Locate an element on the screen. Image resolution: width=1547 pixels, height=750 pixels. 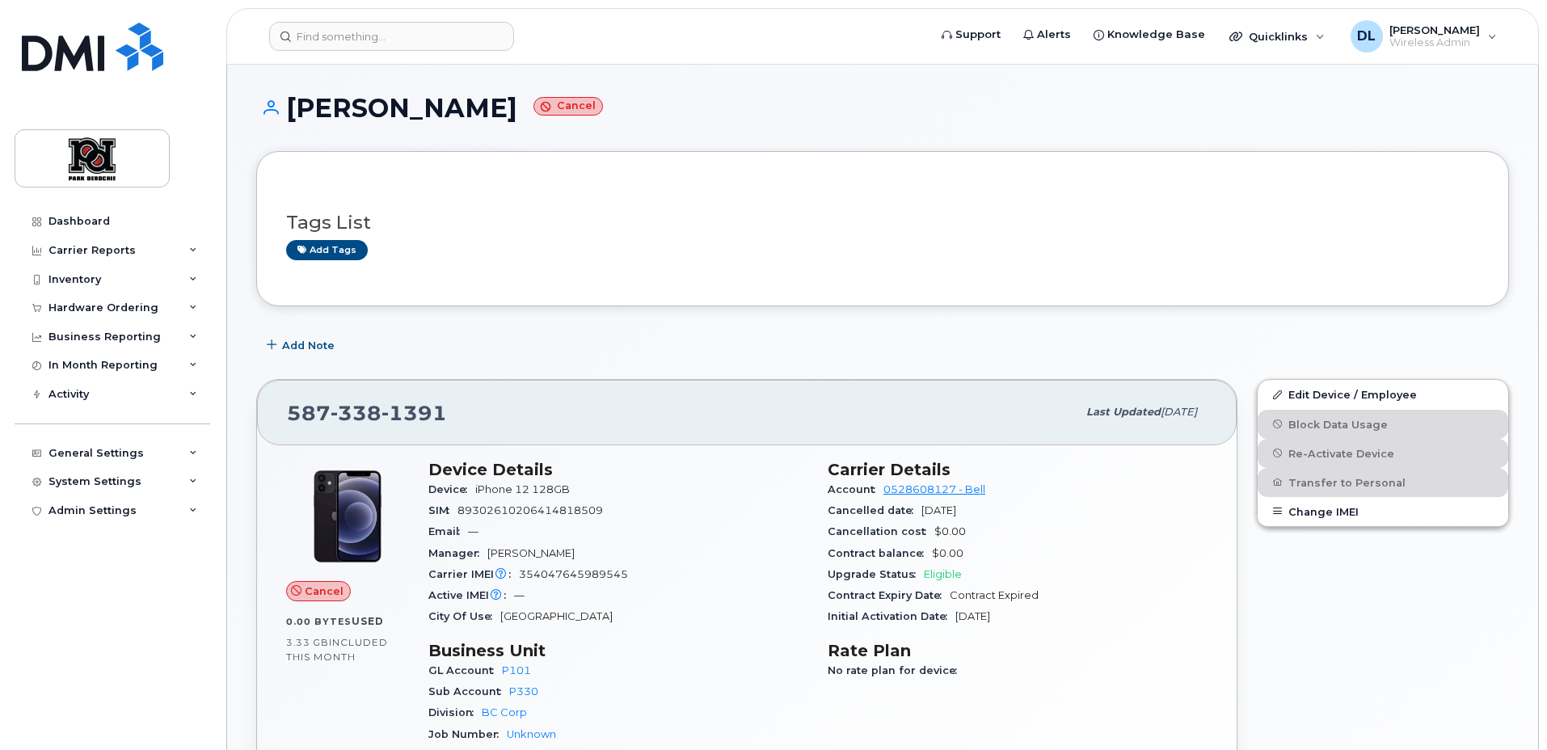
span: Job Number is located at coordinates (467, 734).